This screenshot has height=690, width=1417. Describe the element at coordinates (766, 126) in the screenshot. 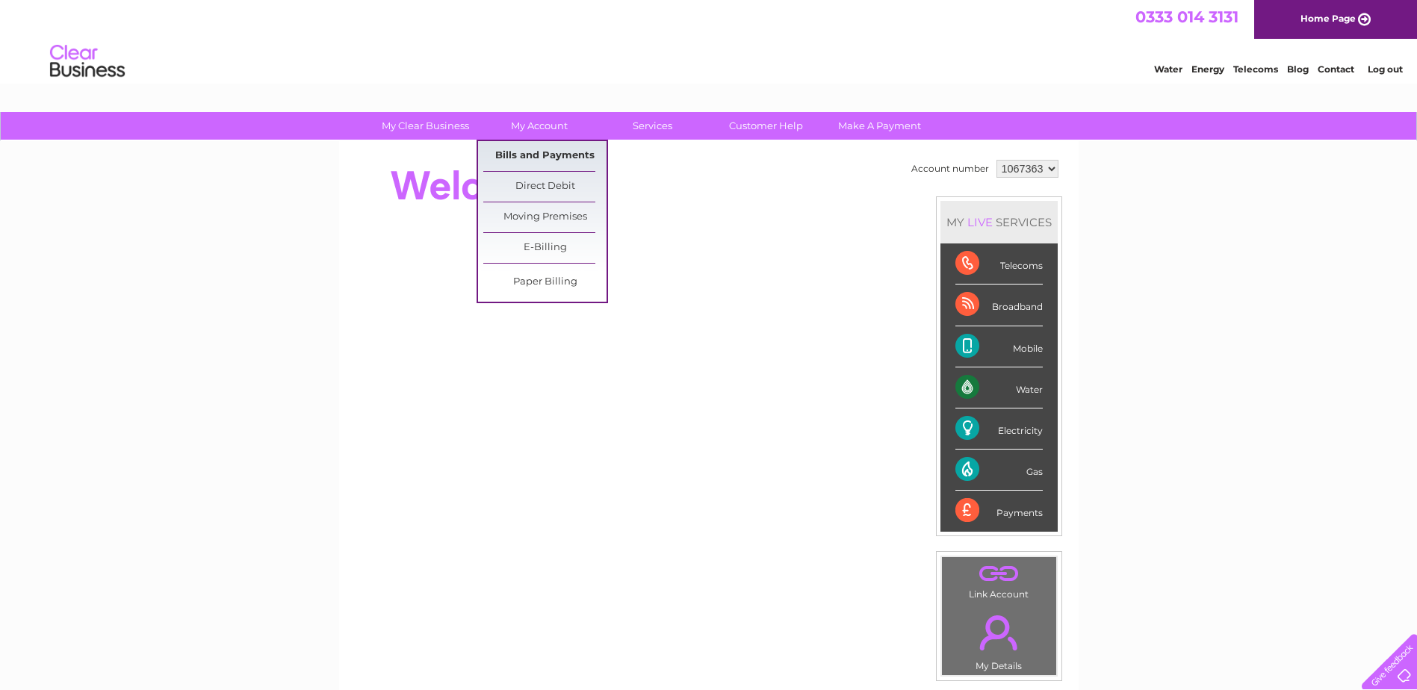

I see `a: Customer Help` at that location.